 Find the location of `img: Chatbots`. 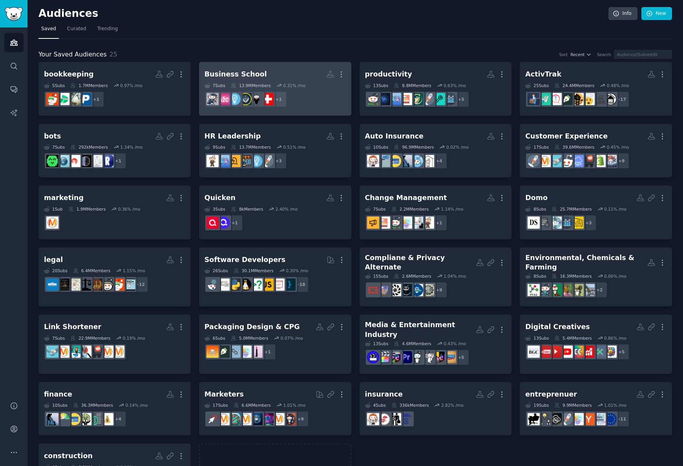

img: Chatbots is located at coordinates (74, 161).